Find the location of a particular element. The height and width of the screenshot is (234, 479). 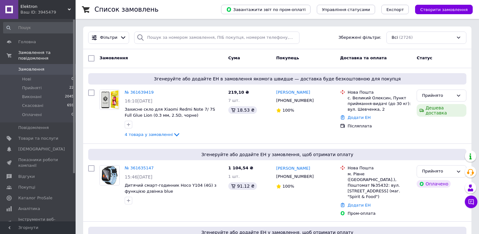

span: Аналітика is located at coordinates (29, 208).